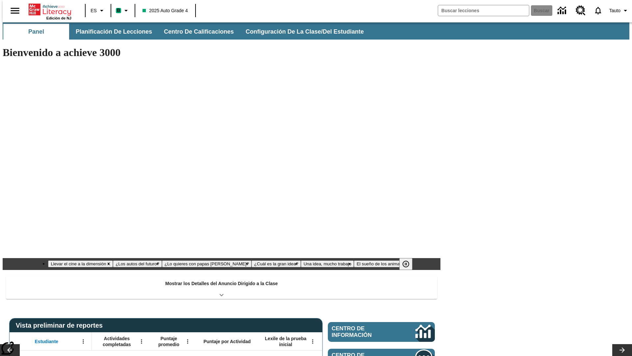 This screenshot has width=632, height=356. I want to click on span: Tauto, so click(615, 11).